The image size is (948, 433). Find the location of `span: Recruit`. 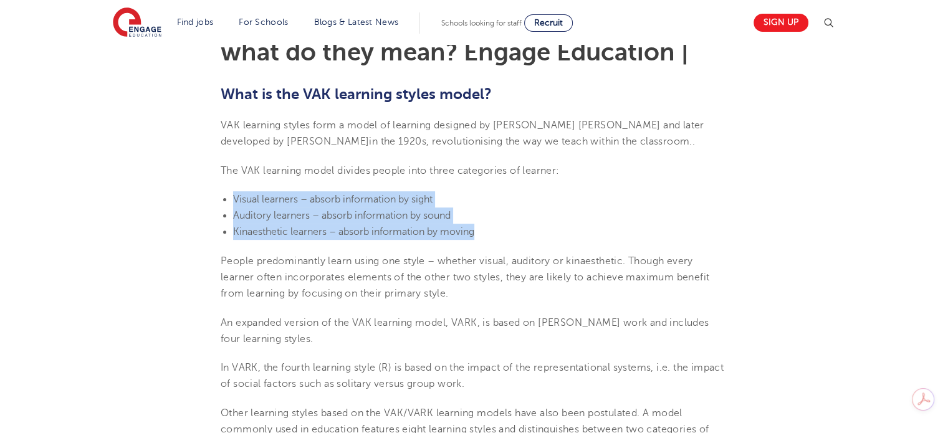

span: Recruit is located at coordinates (549, 22).